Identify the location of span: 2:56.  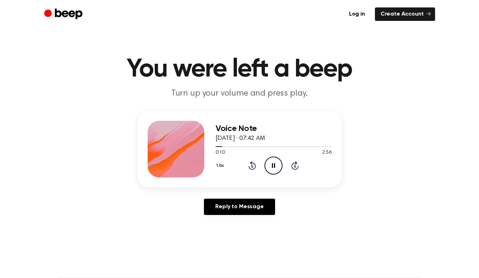
(327, 153).